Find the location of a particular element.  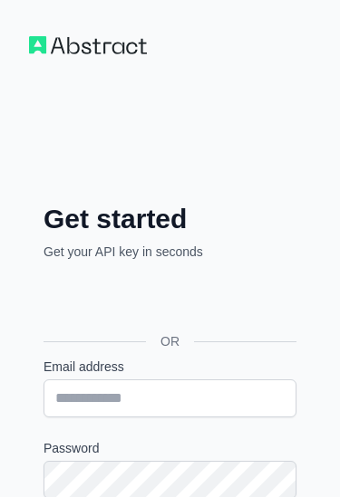

h2: Get started is located at coordinates (169, 219).